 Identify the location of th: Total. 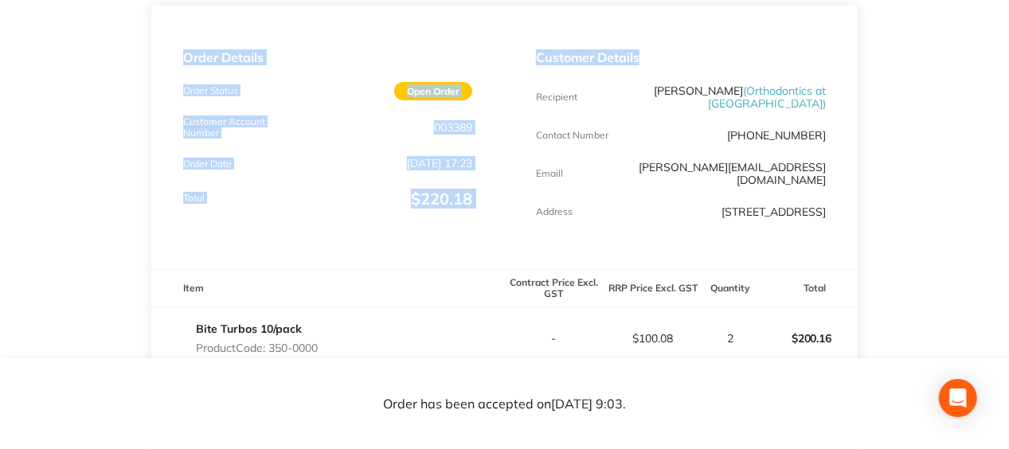
(809, 288).